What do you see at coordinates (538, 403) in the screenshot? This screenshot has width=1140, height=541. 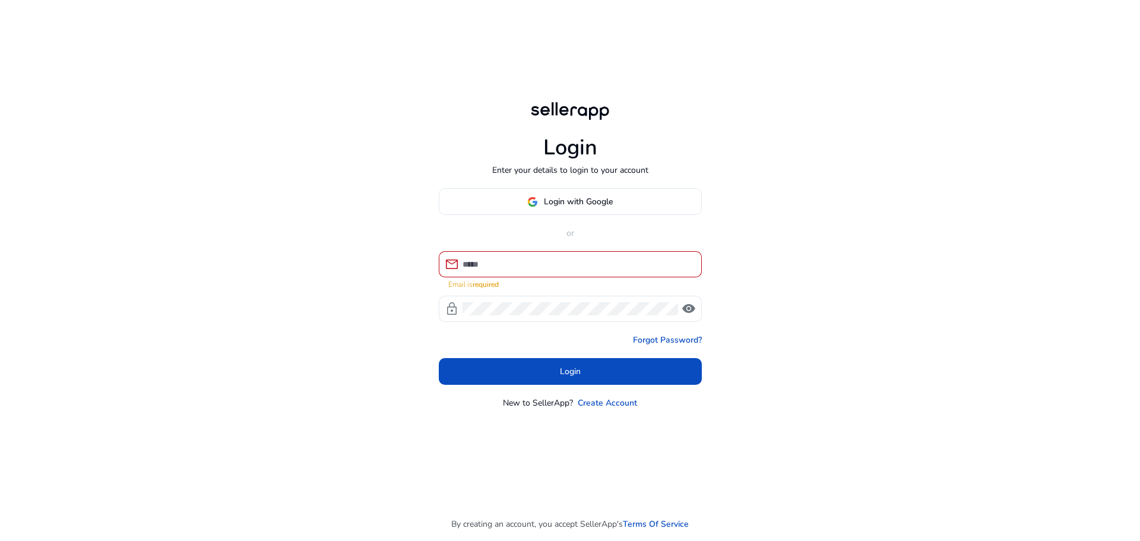 I see `p: New to SellerApp?` at bounding box center [538, 403].